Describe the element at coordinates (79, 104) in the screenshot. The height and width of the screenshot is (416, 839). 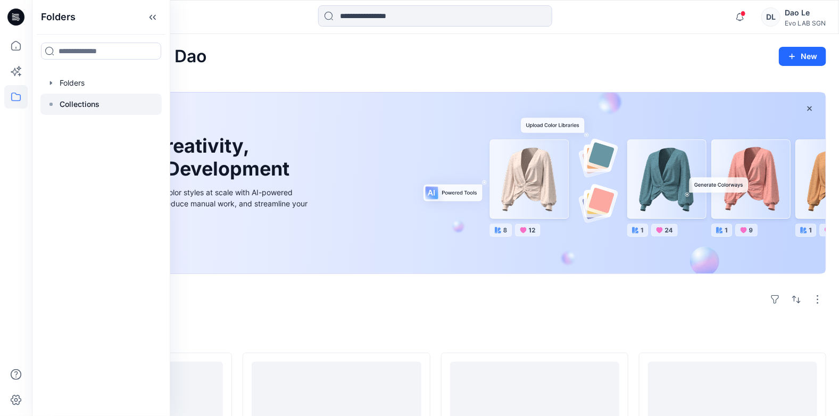
I see `p: Collections` at that location.